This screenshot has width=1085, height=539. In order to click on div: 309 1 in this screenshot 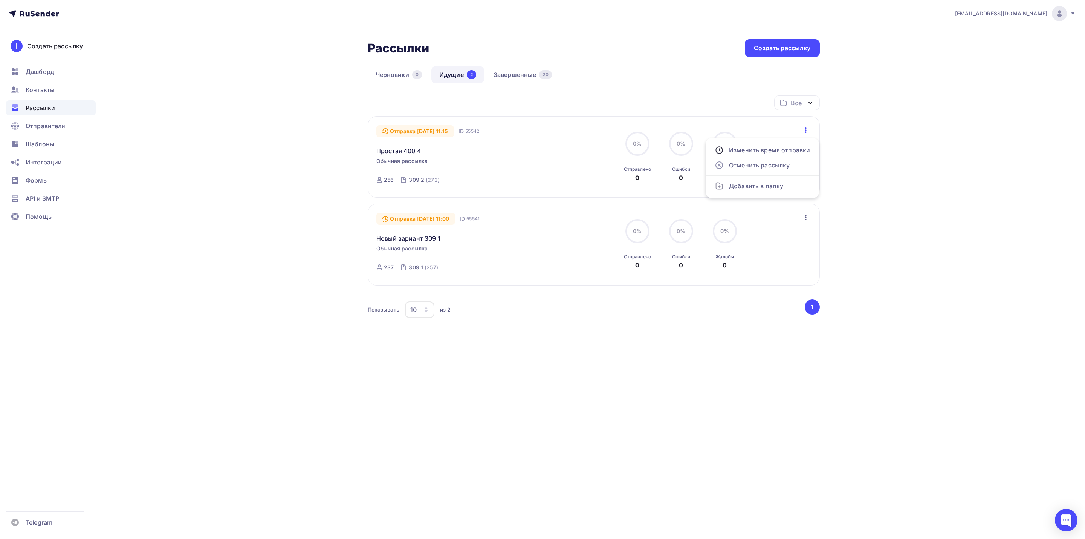, I will do `click(416, 267)`.